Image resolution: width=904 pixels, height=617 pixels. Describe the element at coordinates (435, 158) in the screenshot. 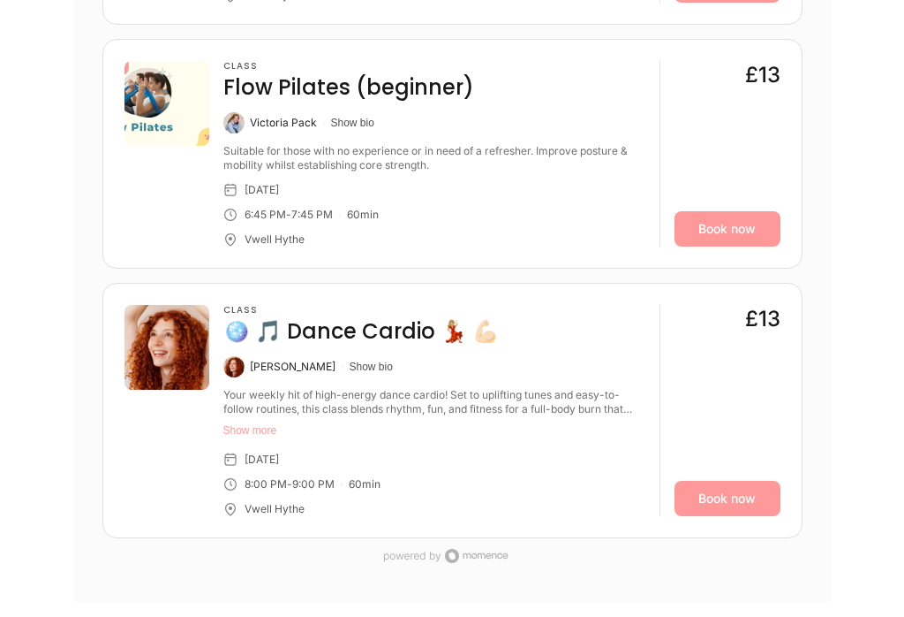

I see `div: Suitable for those with no experience or in need of a refresher. Improve posture & mobility whils...` at that location.